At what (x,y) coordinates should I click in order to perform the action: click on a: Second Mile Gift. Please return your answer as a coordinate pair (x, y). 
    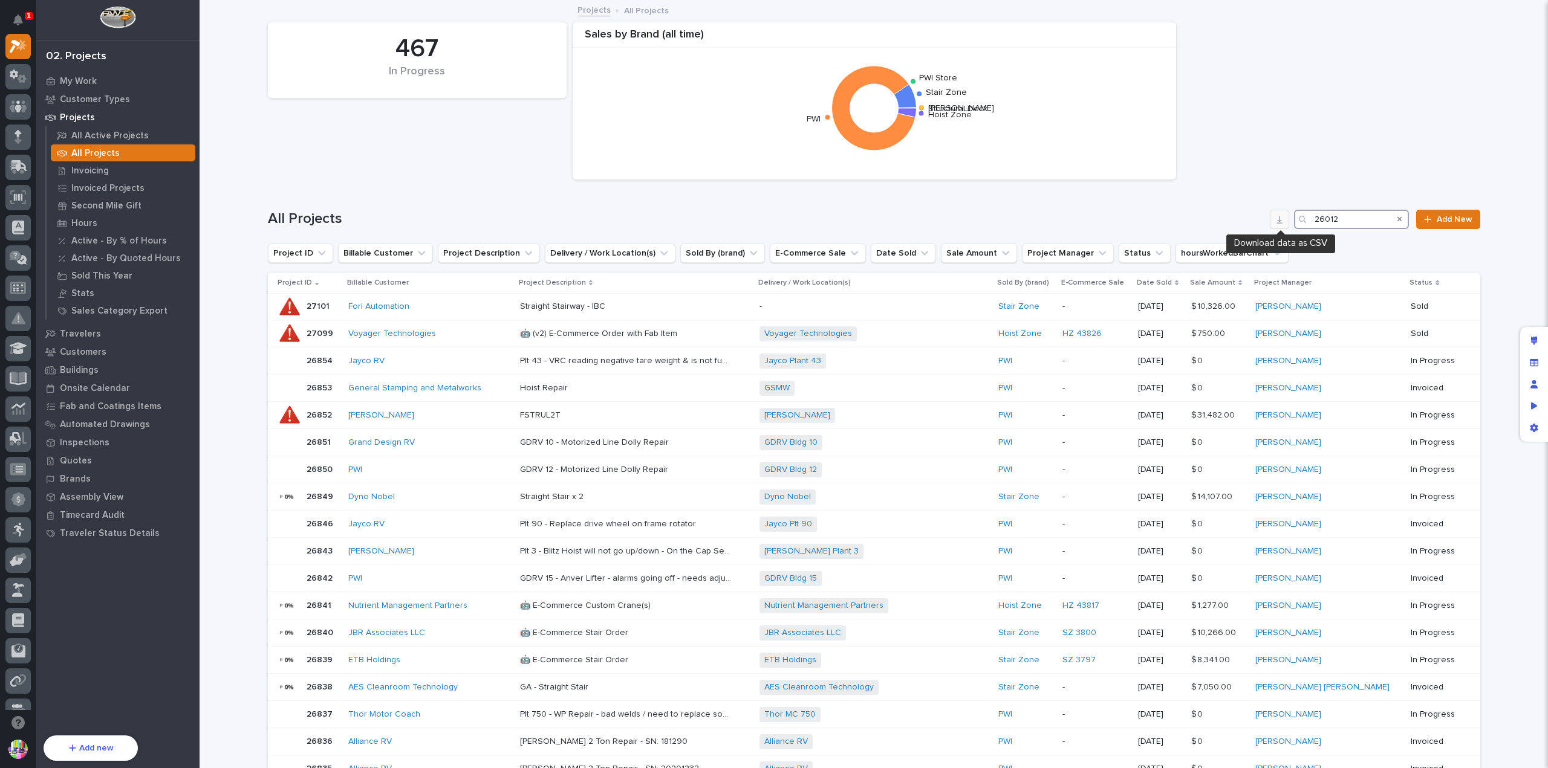
    Looking at the image, I should click on (123, 206).